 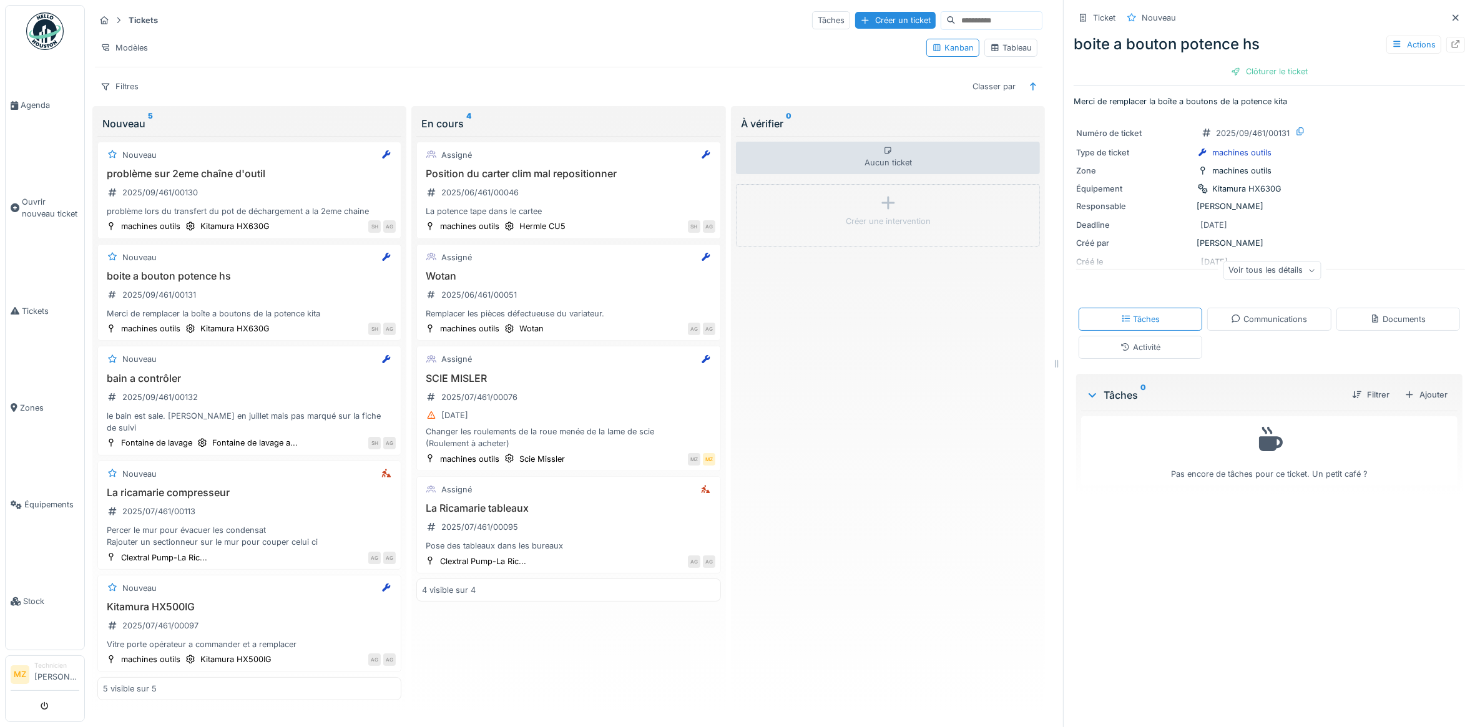 What do you see at coordinates (531, 328) in the screenshot?
I see `div: Wotan` at bounding box center [531, 328].